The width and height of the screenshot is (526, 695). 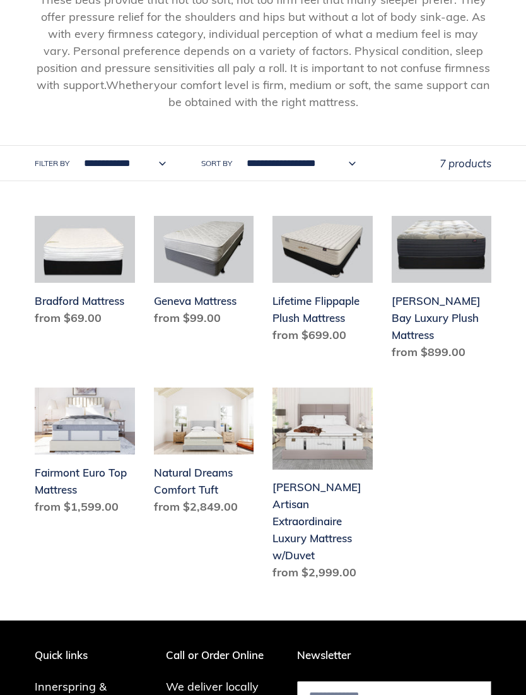 What do you see at coordinates (216, 163) in the screenshot?
I see `label: Sort by` at bounding box center [216, 163].